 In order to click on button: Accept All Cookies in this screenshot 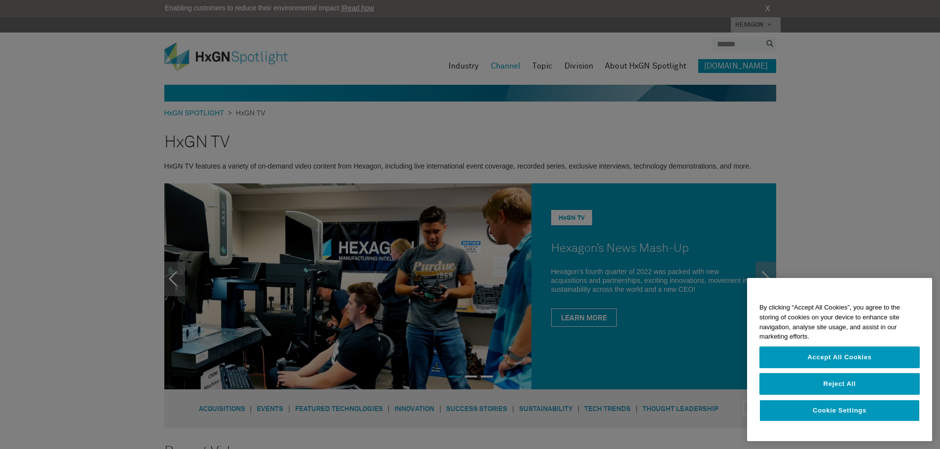, I will do `click(839, 358)`.